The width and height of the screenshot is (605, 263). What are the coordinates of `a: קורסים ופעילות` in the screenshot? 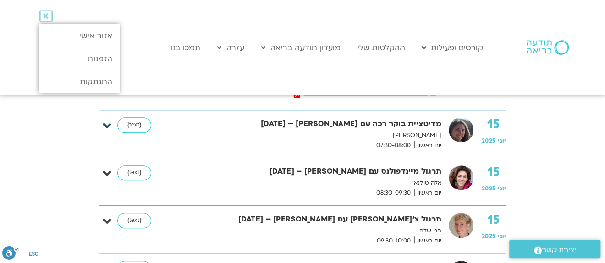 It's located at (452, 48).